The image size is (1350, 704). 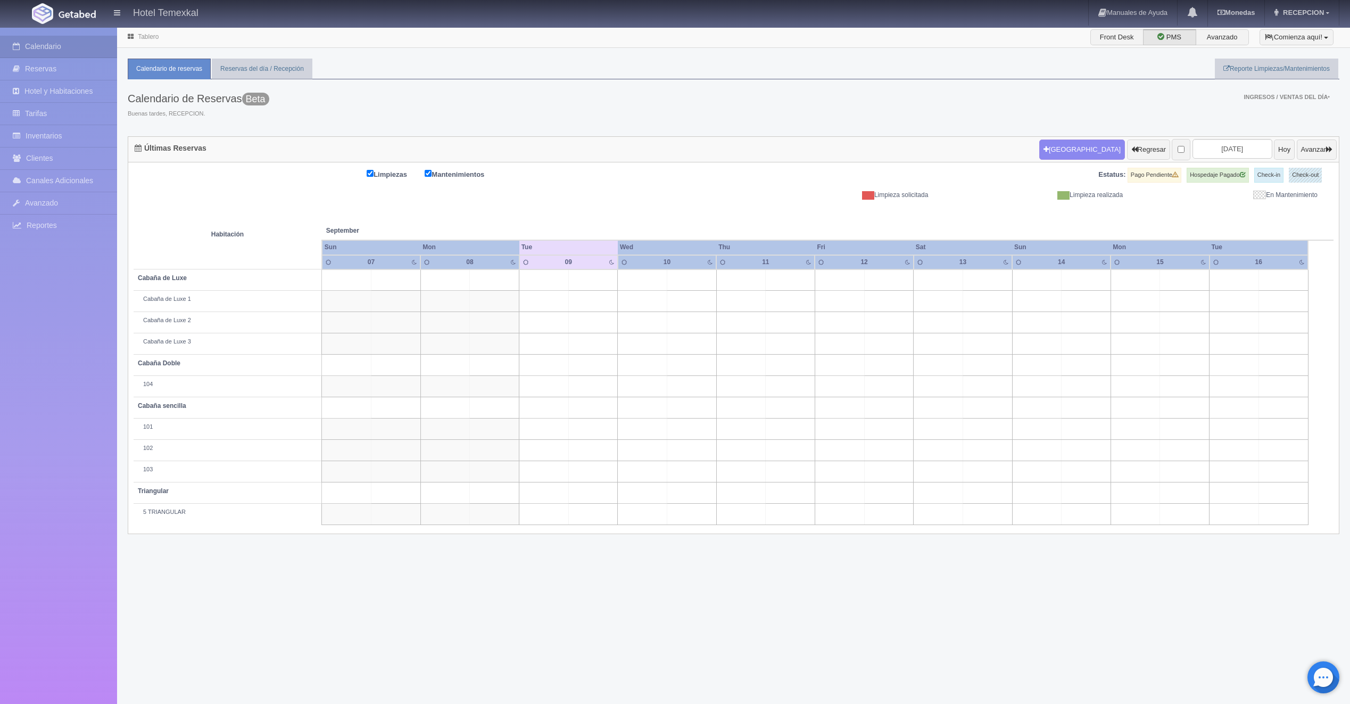 What do you see at coordinates (227, 427) in the screenshot?
I see `div: 101` at bounding box center [227, 427].